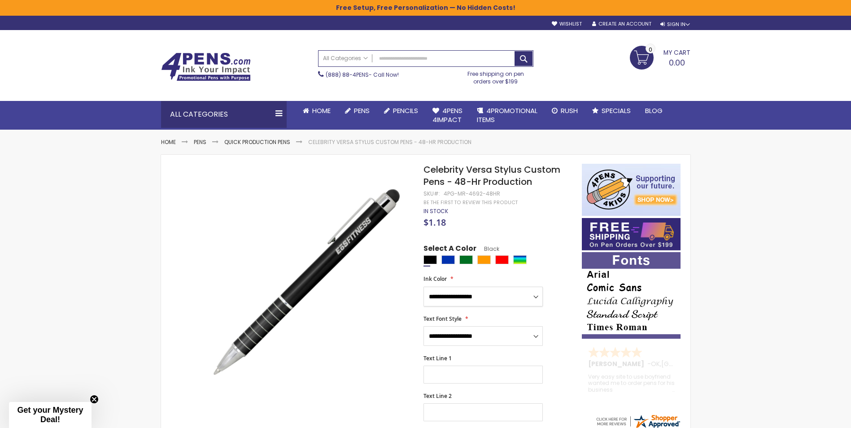 Image resolution: width=851 pixels, height=428 pixels. I want to click on div: Green, so click(466, 260).